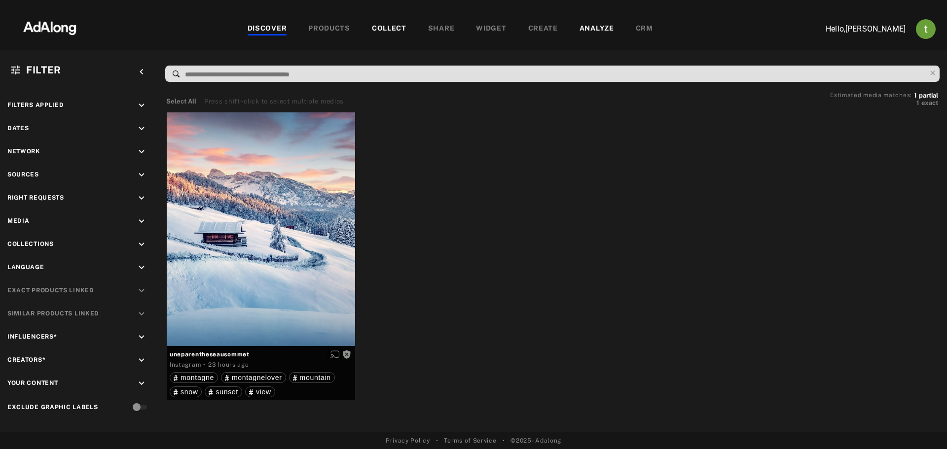 This screenshot has height=449, width=947. I want to click on div: PRODUCTS, so click(329, 29).